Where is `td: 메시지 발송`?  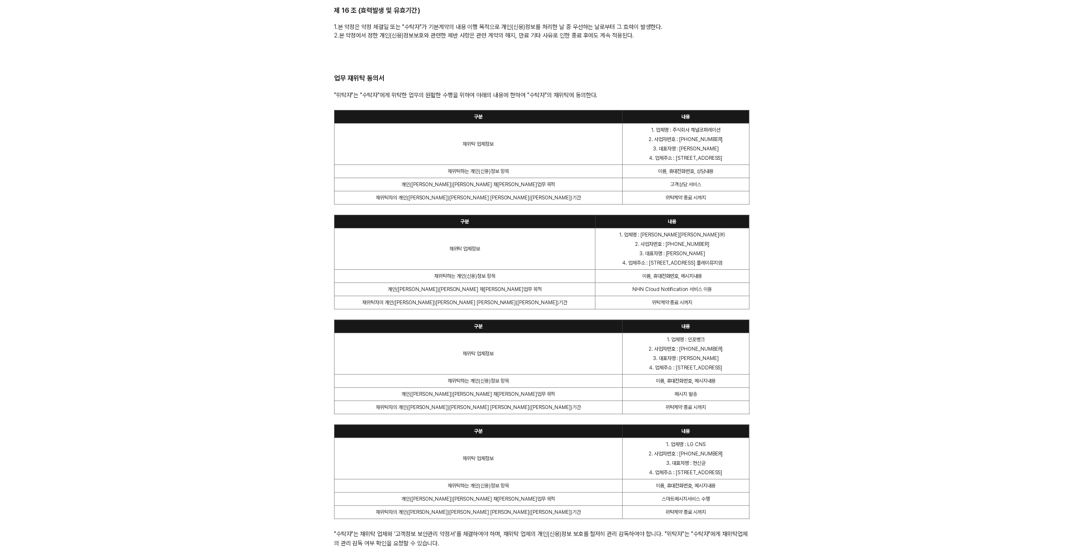
td: 메시지 발송 is located at coordinates (686, 393).